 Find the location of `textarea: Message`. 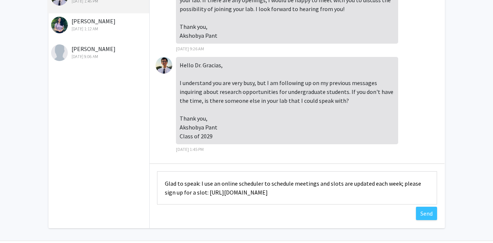

textarea: Message is located at coordinates (297, 188).